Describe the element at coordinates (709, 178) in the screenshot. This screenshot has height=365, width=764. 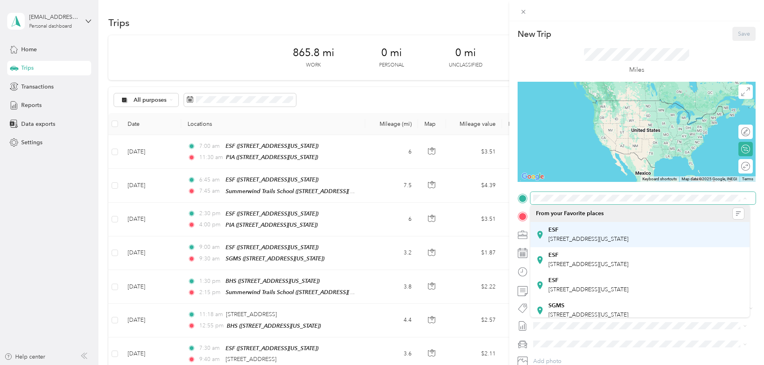
I see `span: Map data ©2025 Google, INEGI` at that location.